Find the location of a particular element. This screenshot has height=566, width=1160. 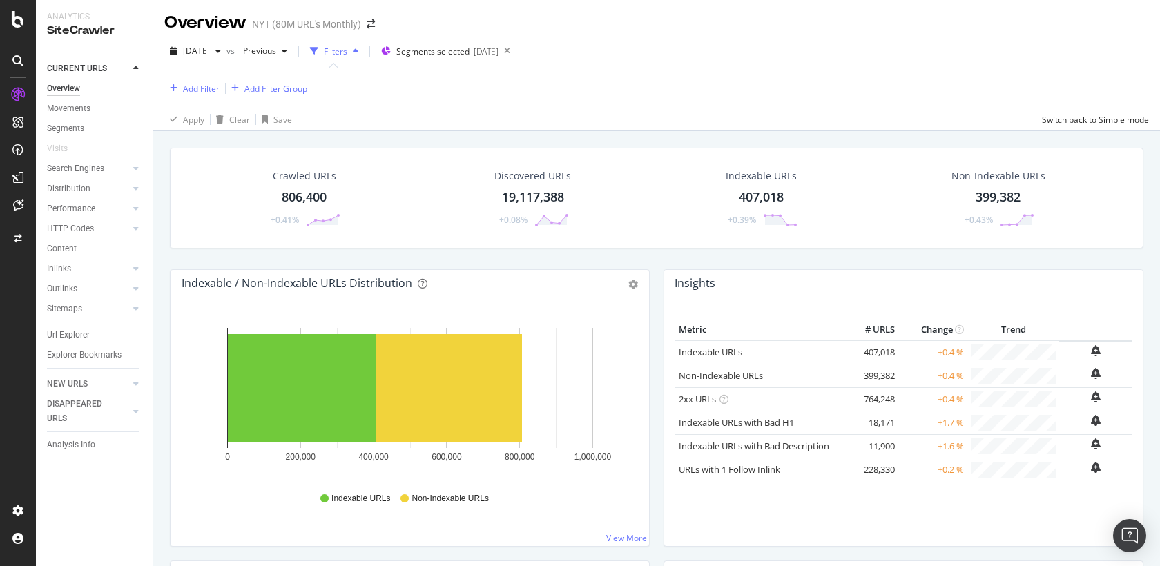

a: Distribution is located at coordinates (88, 189).